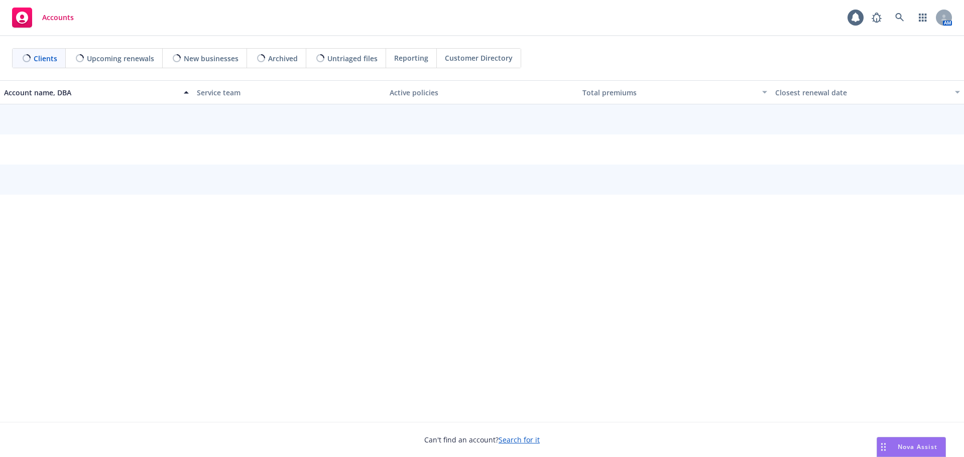  What do you see at coordinates (211, 58) in the screenshot?
I see `span: New businesses` at bounding box center [211, 58].